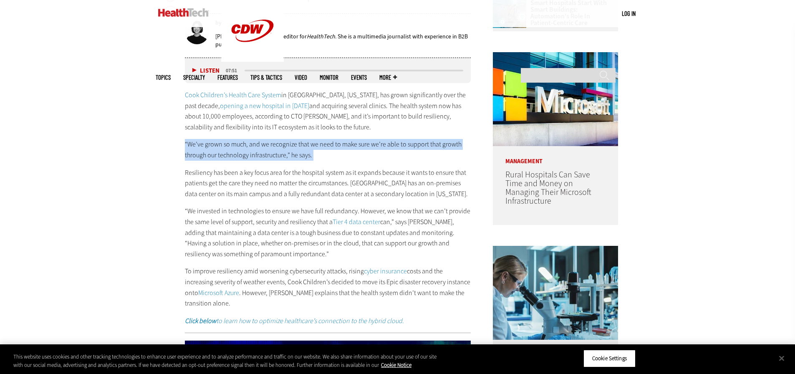  I want to click on img: Microsoft building, so click(556, 99).